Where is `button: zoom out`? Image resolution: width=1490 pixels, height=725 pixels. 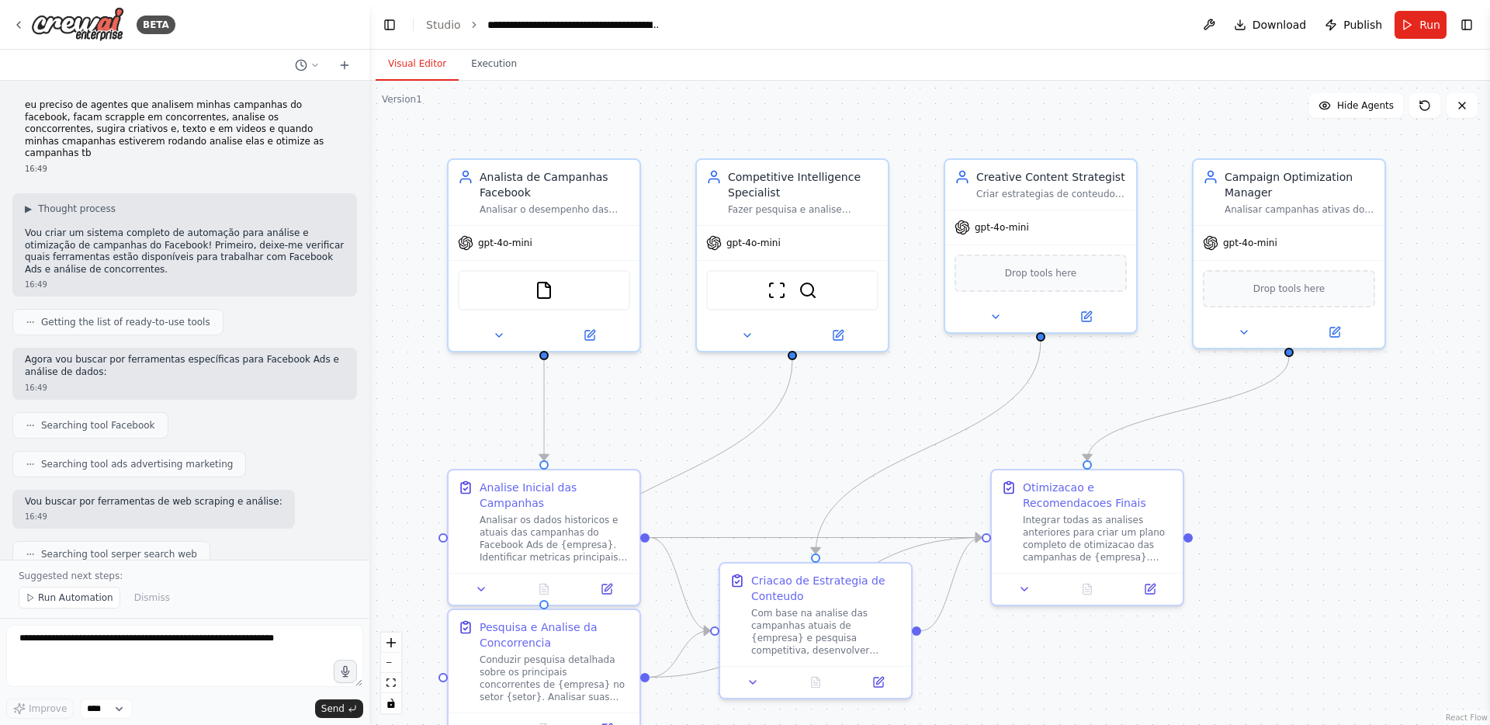 button: zoom out is located at coordinates (391, 663).